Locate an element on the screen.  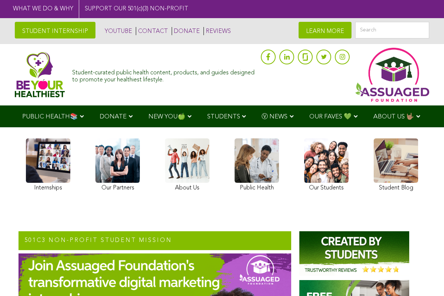
input: Search is located at coordinates (392, 30).